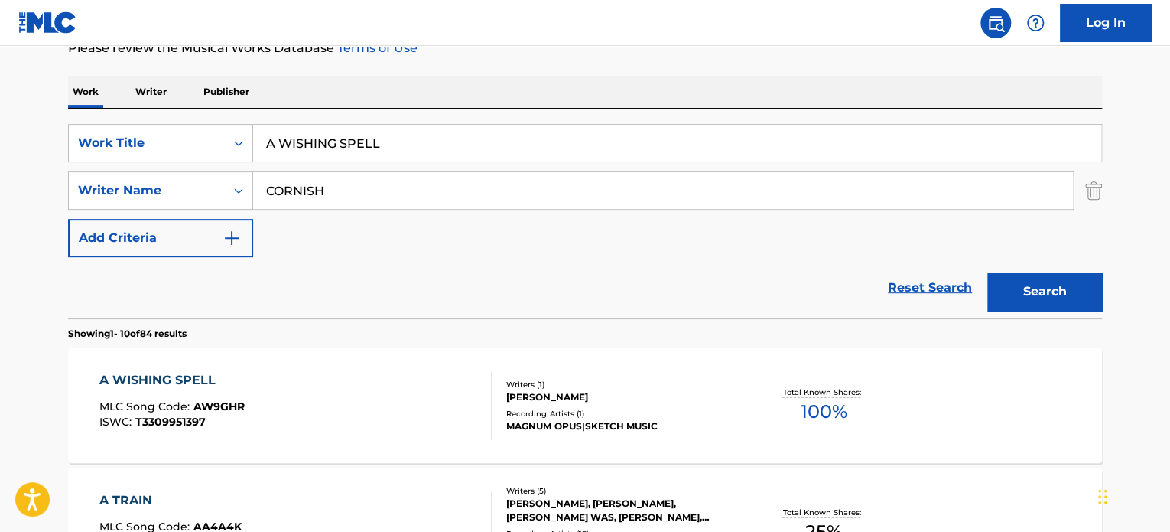 The image size is (1170, 532). Describe the element at coordinates (147, 190) in the screenshot. I see `div: Writer Name` at that location.